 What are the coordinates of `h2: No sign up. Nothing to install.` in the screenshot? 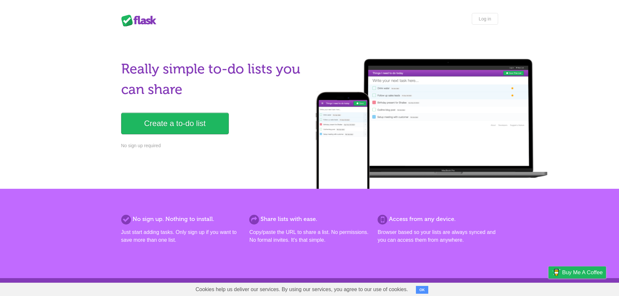 It's located at (181, 219).